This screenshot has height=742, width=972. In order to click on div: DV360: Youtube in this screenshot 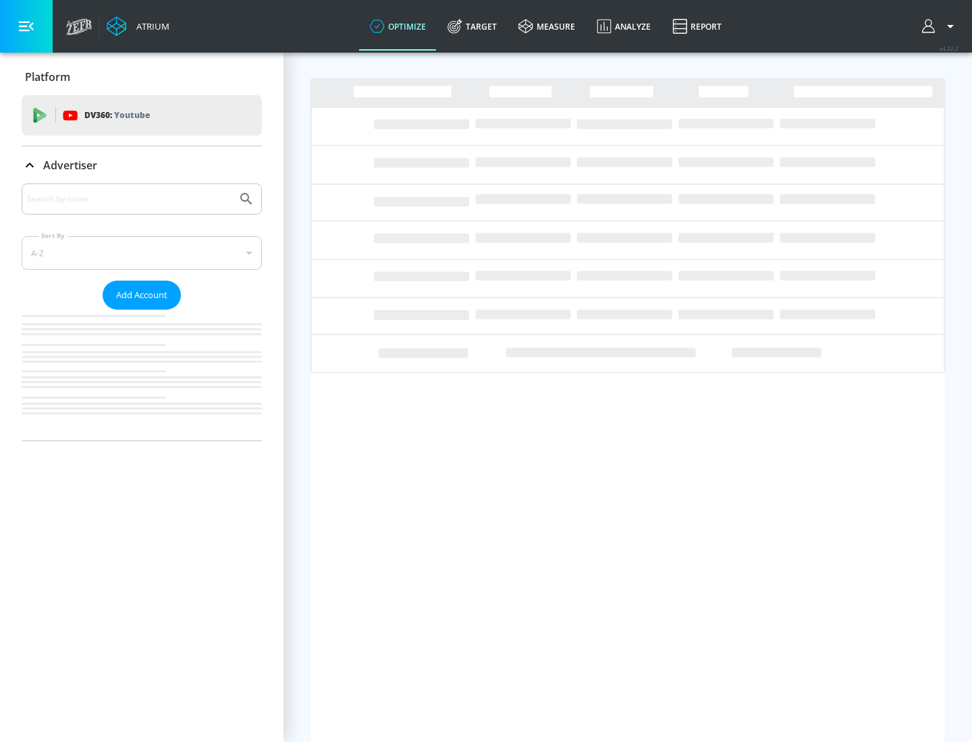, I will do `click(142, 115)`.